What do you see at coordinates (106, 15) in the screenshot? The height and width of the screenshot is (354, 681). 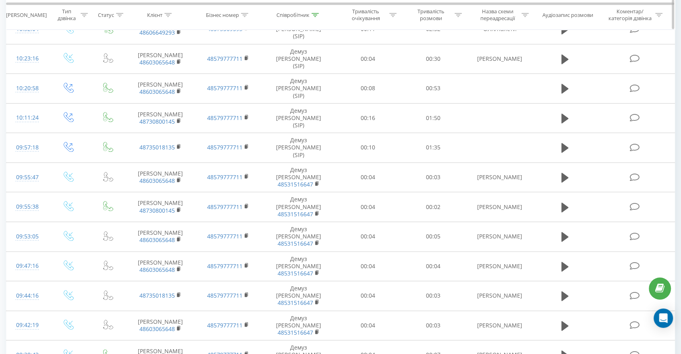 I see `div: Статус` at bounding box center [106, 15].